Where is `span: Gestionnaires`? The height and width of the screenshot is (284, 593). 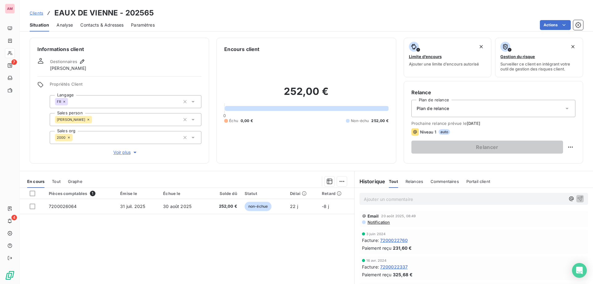 span: Gestionnaires is located at coordinates (64, 61).